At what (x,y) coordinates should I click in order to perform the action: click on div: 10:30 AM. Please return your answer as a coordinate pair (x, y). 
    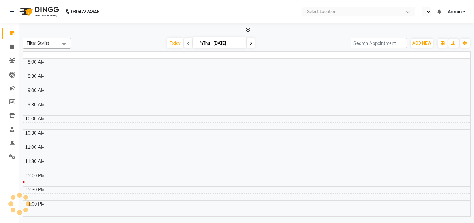
    Looking at the image, I should click on (35, 133).